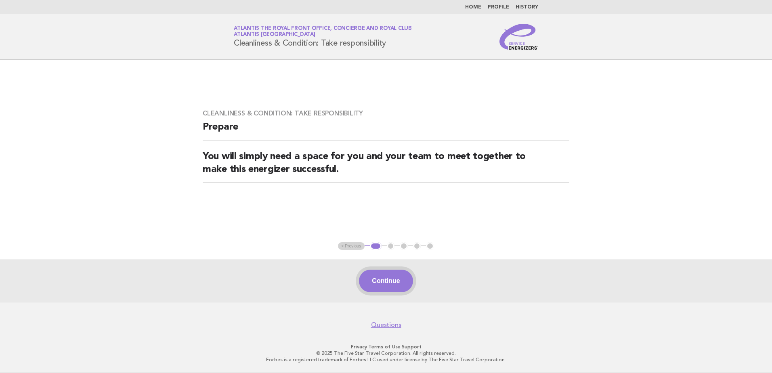  What do you see at coordinates (359, 347) in the screenshot?
I see `a: Privacy` at bounding box center [359, 347].